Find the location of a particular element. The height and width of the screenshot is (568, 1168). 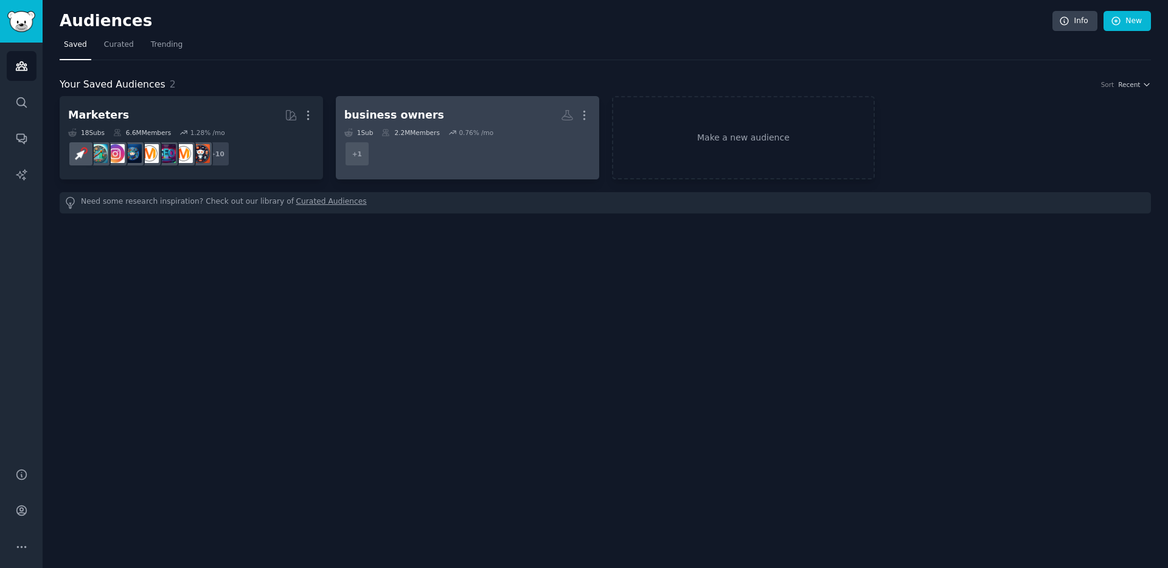

div: 1.28 % /mo is located at coordinates (208, 133).